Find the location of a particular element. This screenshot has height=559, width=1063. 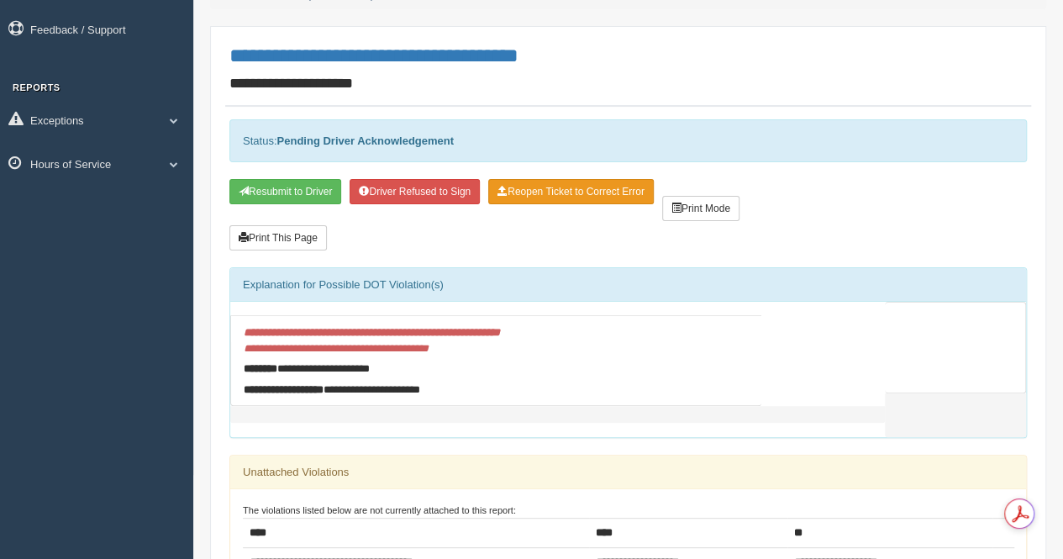

div: Status: is located at coordinates (628, 140).